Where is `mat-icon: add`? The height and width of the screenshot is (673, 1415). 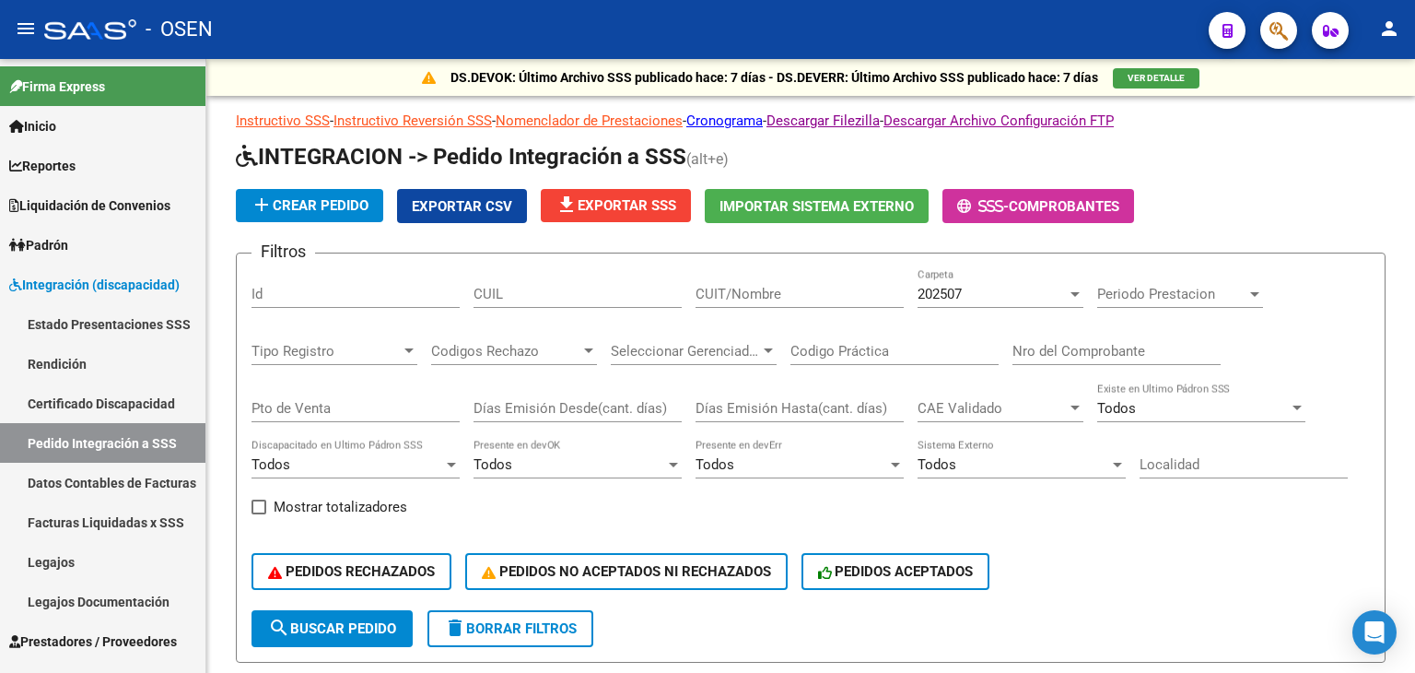
mat-icon: add is located at coordinates (262, 205).